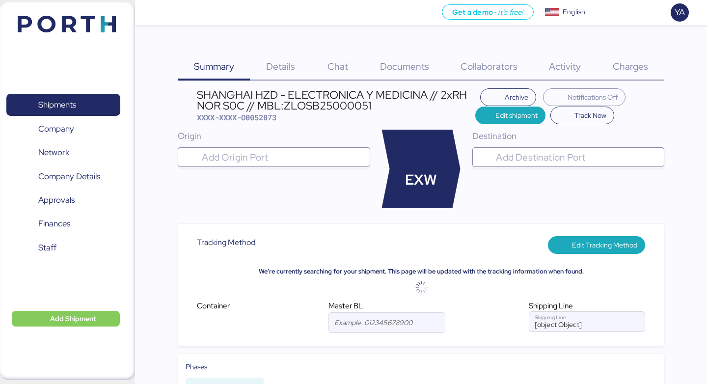 This screenshot has width=707, height=384. What do you see at coordinates (69, 176) in the screenshot?
I see `span: Company Details` at bounding box center [69, 176].